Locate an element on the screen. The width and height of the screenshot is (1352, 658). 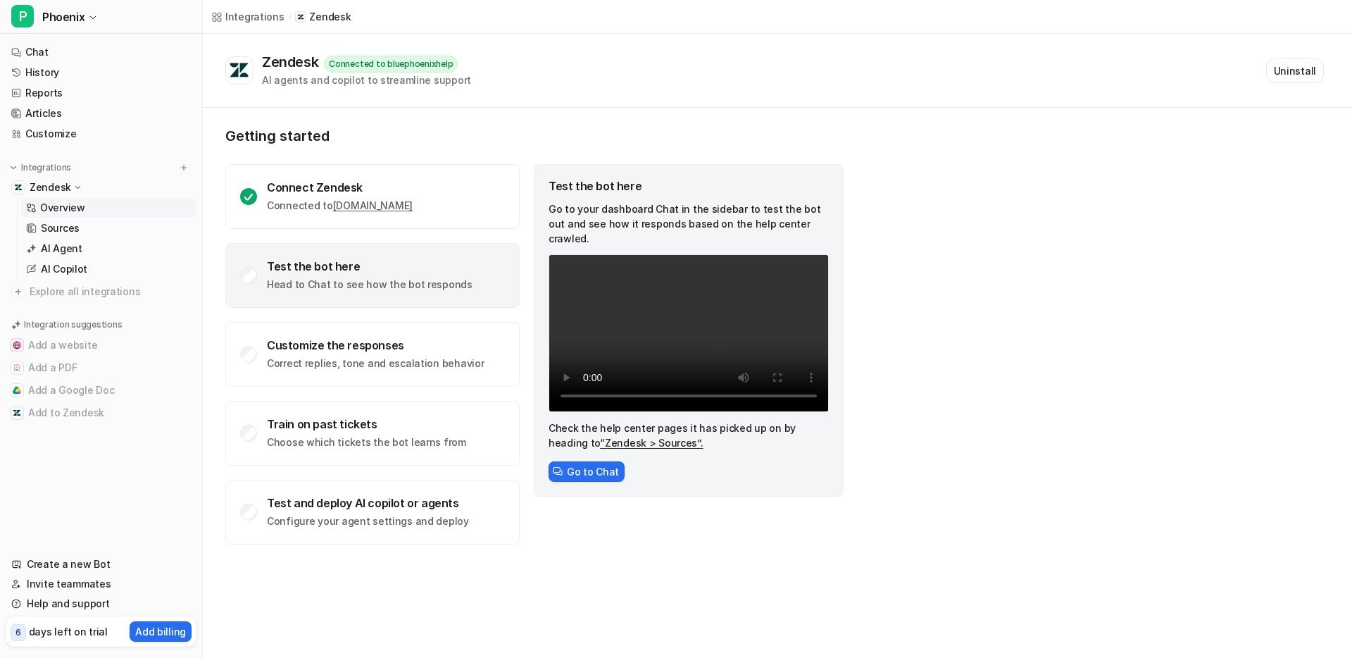
img: menu_add.svg is located at coordinates (184, 168).